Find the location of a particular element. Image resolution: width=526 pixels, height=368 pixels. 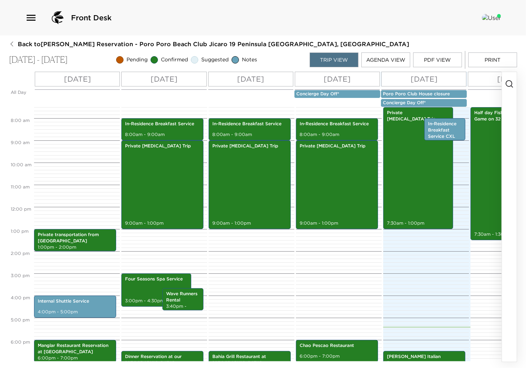

span: 7:00 PM is located at coordinates (20, 364).